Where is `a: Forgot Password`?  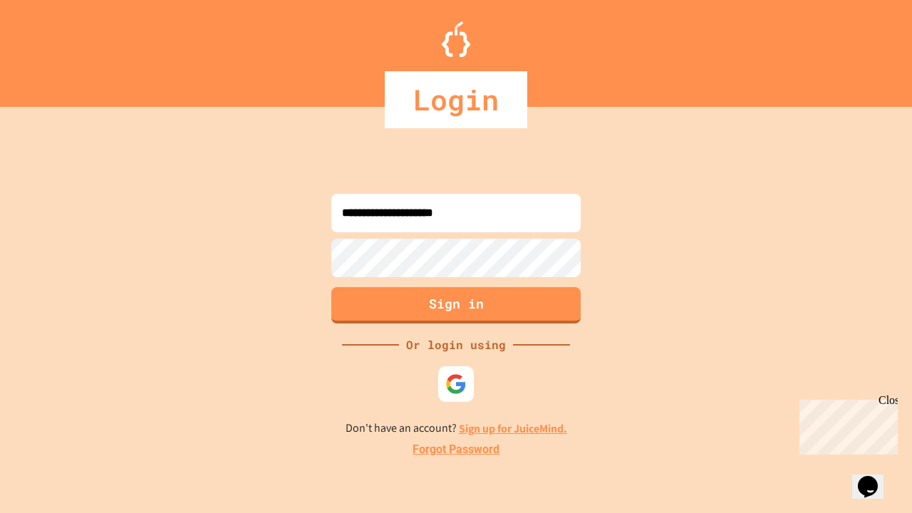
a: Forgot Password is located at coordinates (456, 449).